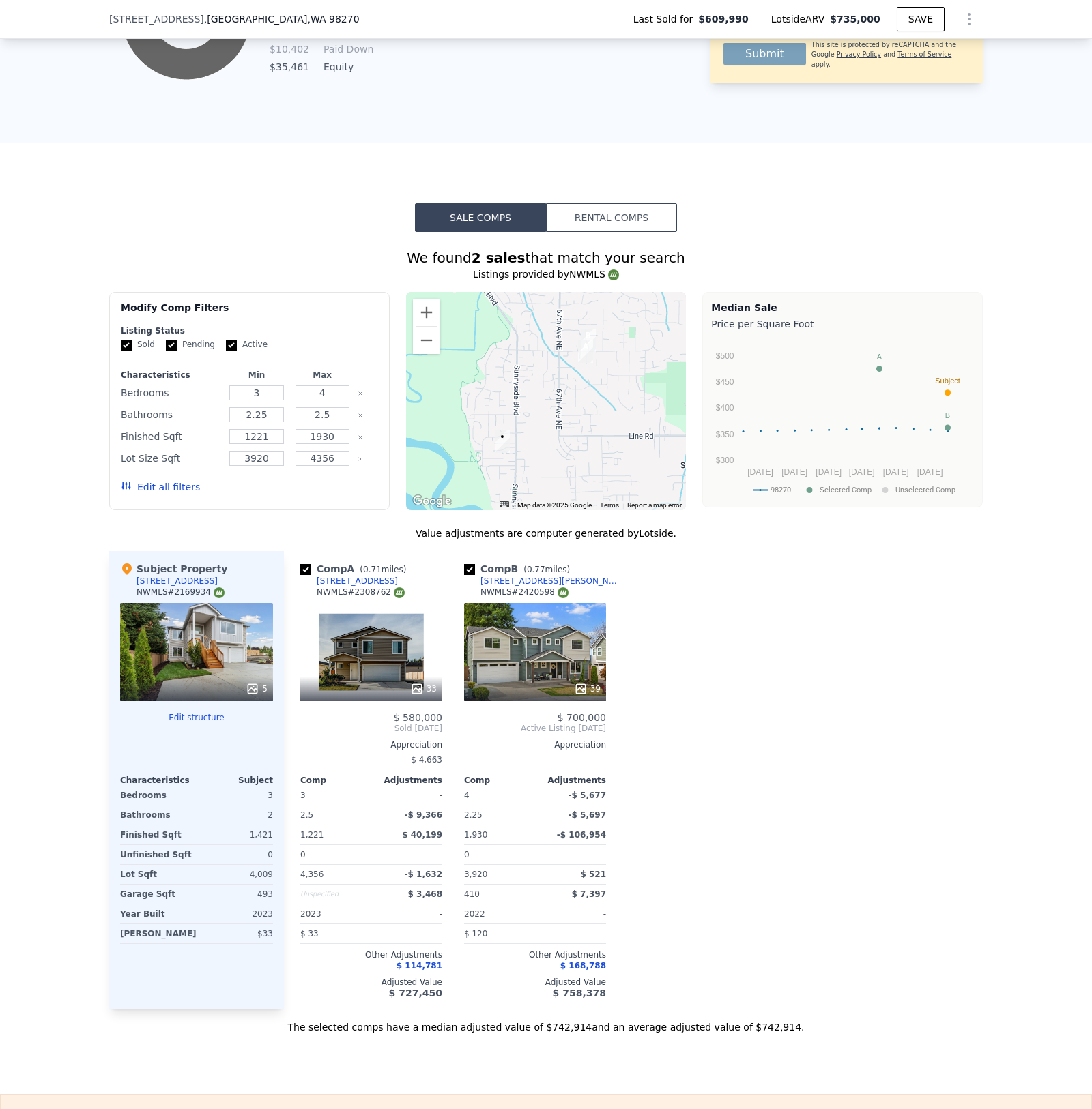 This screenshot has height=1109, width=1092. What do you see at coordinates (256, 689) in the screenshot?
I see `div: 5` at bounding box center [256, 689].